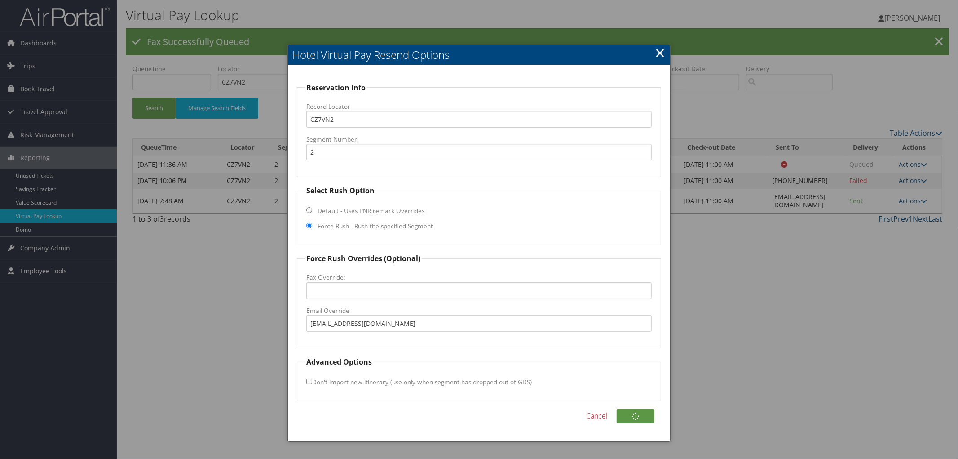 This screenshot has height=459, width=958. What do you see at coordinates (479, 277) in the screenshot?
I see `label: Fax Override:` at bounding box center [479, 277].